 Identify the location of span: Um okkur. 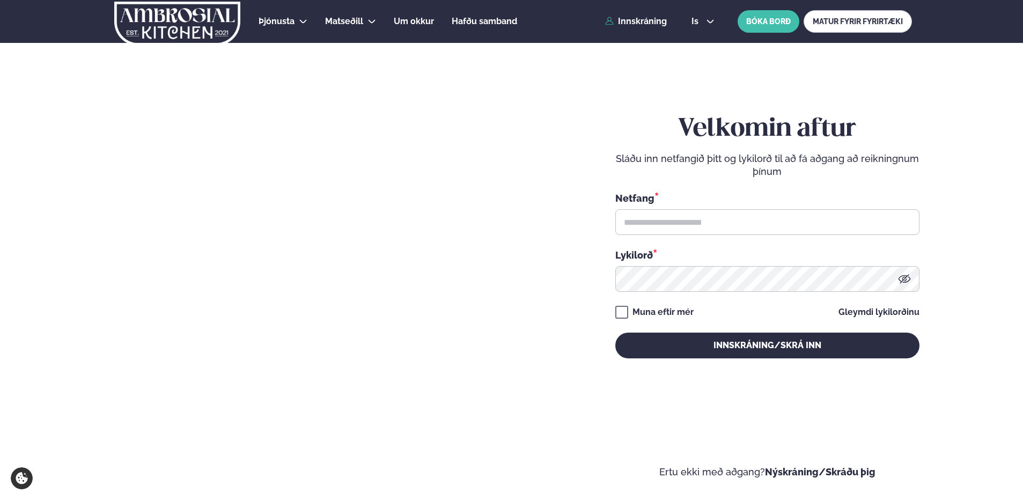
(414, 21).